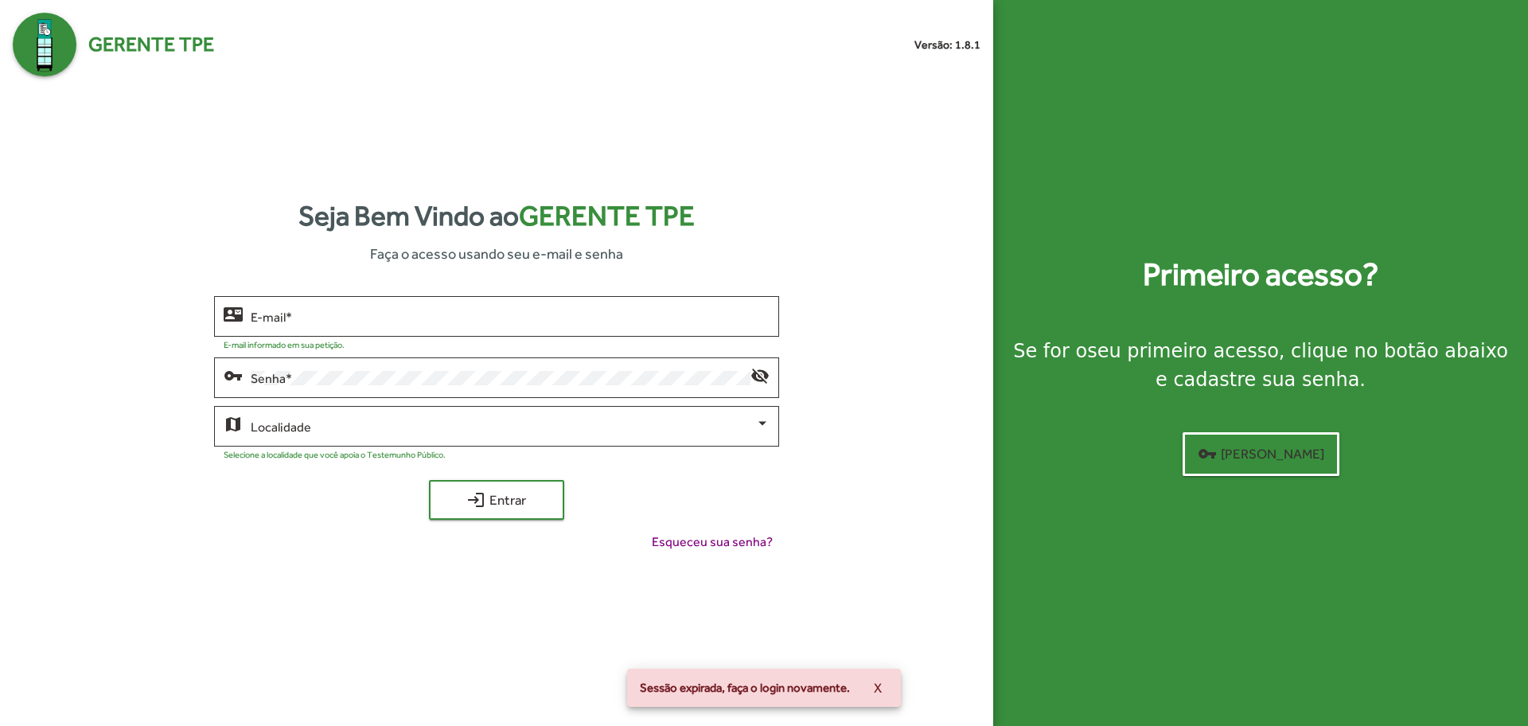 This screenshot has width=1528, height=726. I want to click on mat-icon: visibility_off, so click(760, 375).